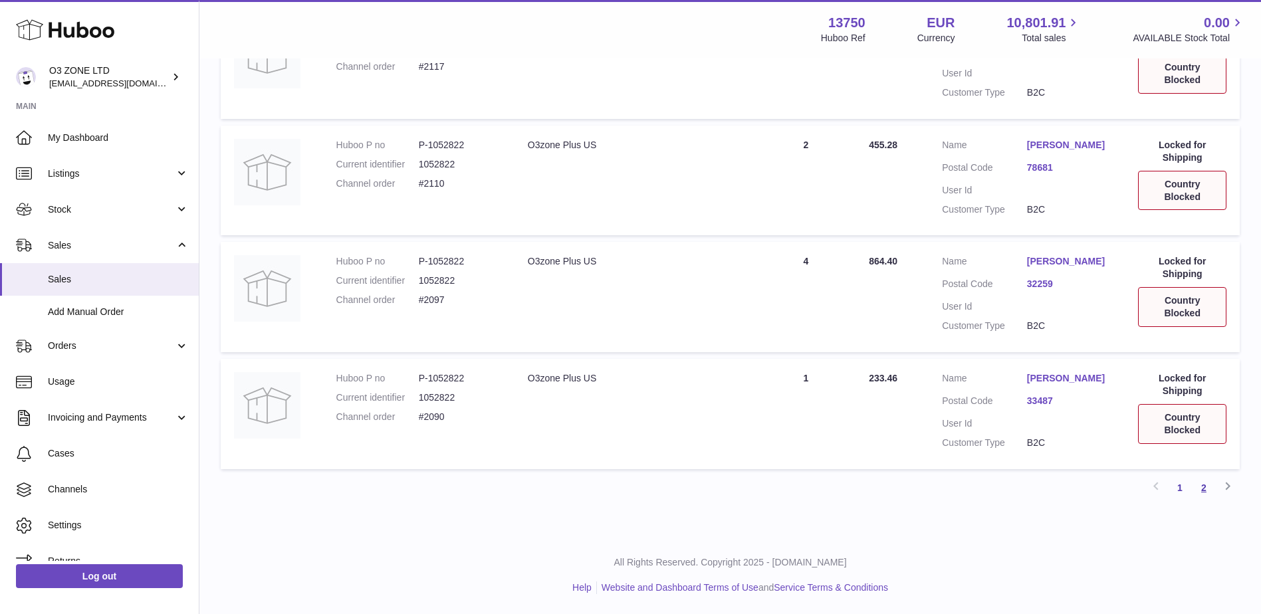  Describe the element at coordinates (806, 181) in the screenshot. I see `td: 2` at that location.